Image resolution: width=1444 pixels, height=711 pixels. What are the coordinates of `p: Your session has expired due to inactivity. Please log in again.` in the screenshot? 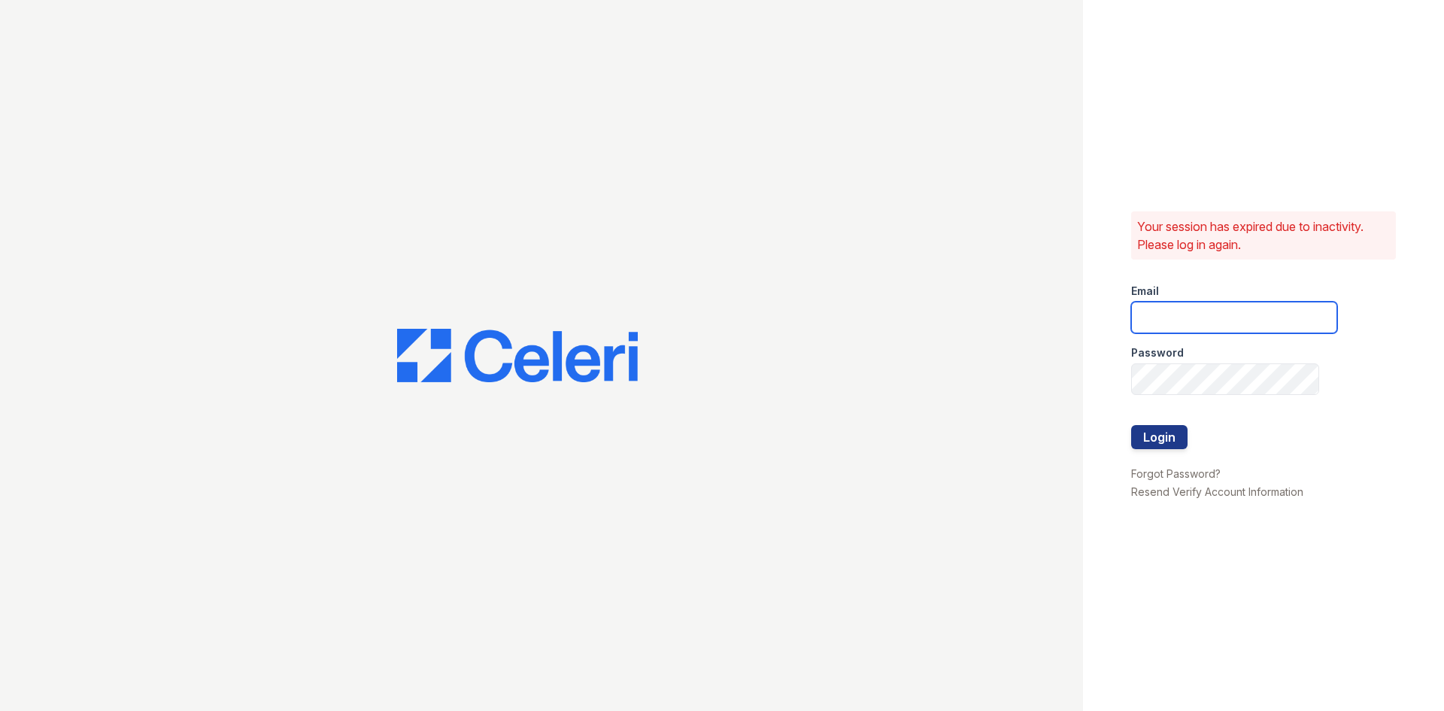 It's located at (1264, 235).